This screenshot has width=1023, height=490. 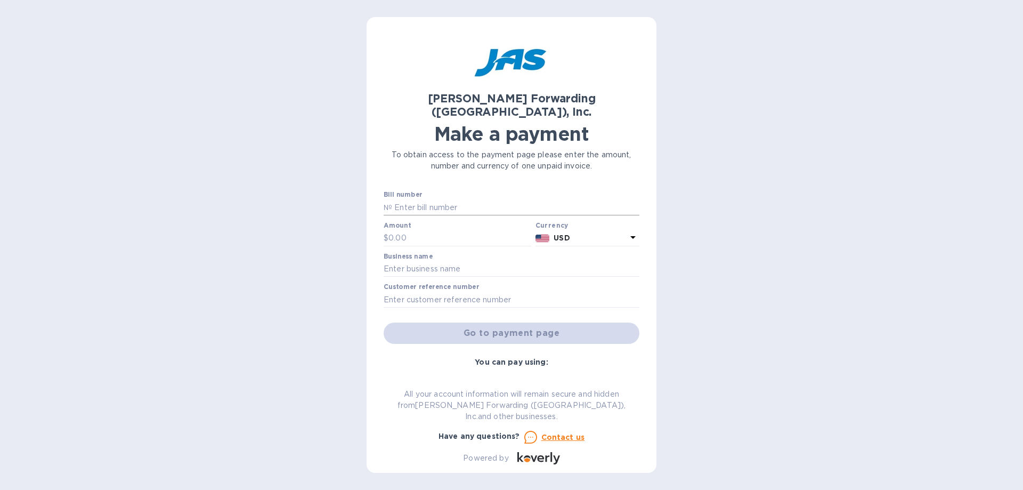 I want to click on p: №, so click(x=388, y=207).